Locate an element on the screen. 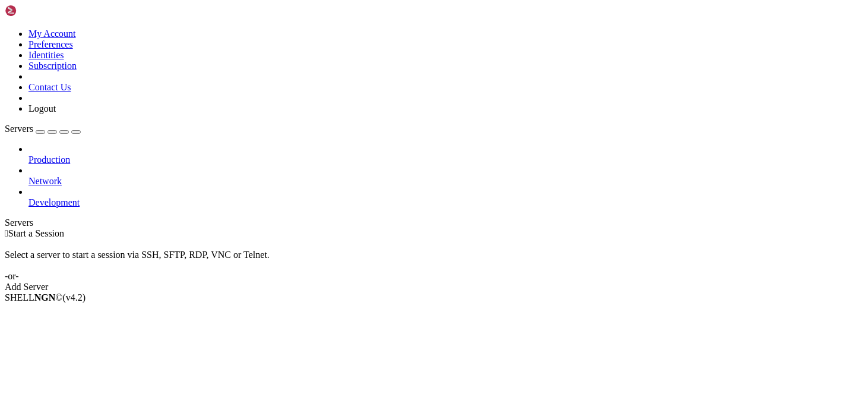 The height and width of the screenshot is (416, 855). span: Development is located at coordinates (54, 202).